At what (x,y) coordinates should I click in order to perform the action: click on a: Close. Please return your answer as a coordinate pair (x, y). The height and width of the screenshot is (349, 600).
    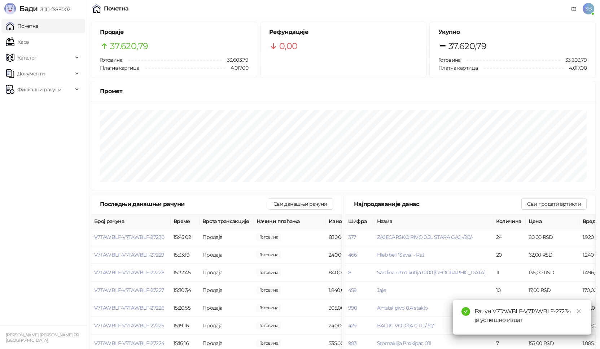
    Looking at the image, I should click on (579, 311).